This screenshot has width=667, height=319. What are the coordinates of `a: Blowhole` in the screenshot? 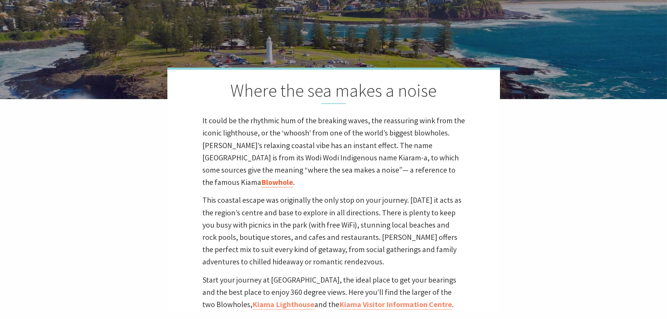 It's located at (277, 182).